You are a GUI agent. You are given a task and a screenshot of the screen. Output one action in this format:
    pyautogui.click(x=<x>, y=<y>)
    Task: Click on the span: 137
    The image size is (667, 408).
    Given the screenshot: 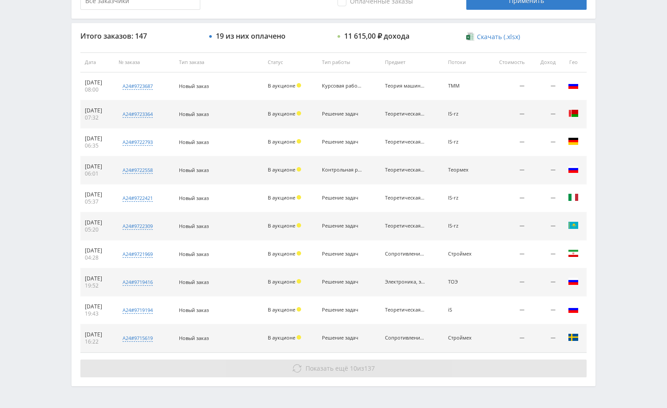 What is the action you would take?
    pyautogui.click(x=369, y=368)
    